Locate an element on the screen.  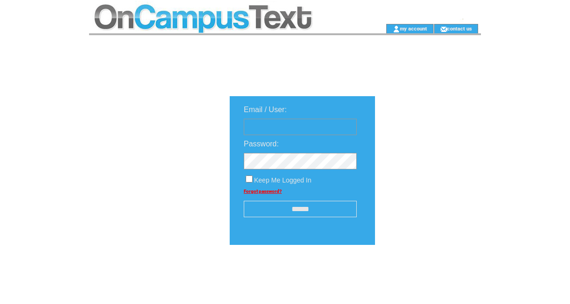
span: Email / User: is located at coordinates (265, 109).